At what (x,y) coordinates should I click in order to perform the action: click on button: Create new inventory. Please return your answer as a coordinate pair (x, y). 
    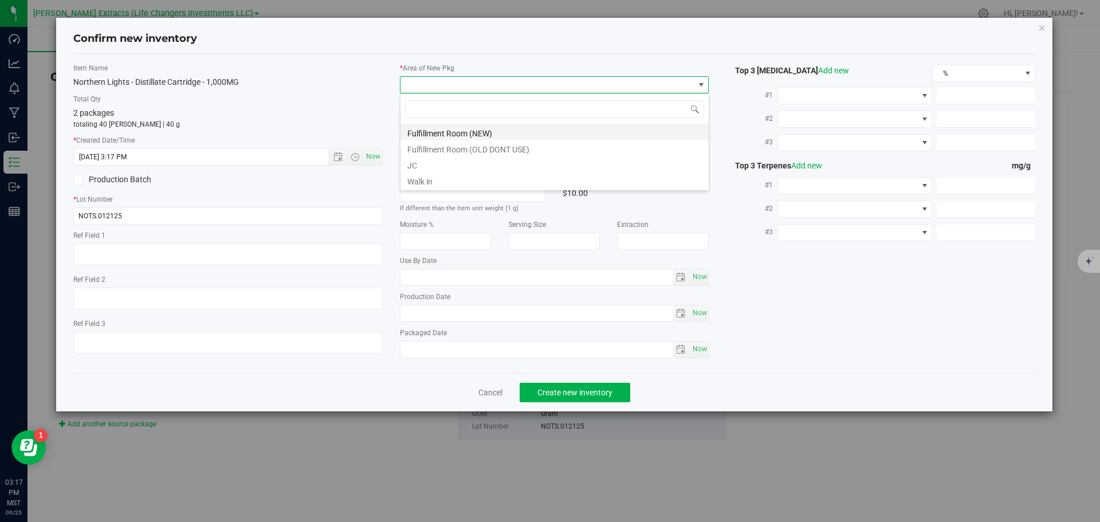
    Looking at the image, I should click on (574, 392).